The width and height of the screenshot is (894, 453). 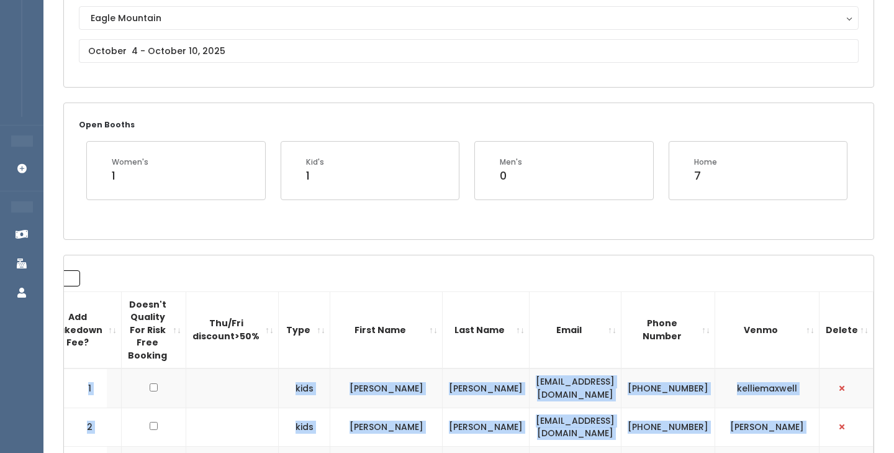 I want to click on div: Home, so click(x=705, y=162).